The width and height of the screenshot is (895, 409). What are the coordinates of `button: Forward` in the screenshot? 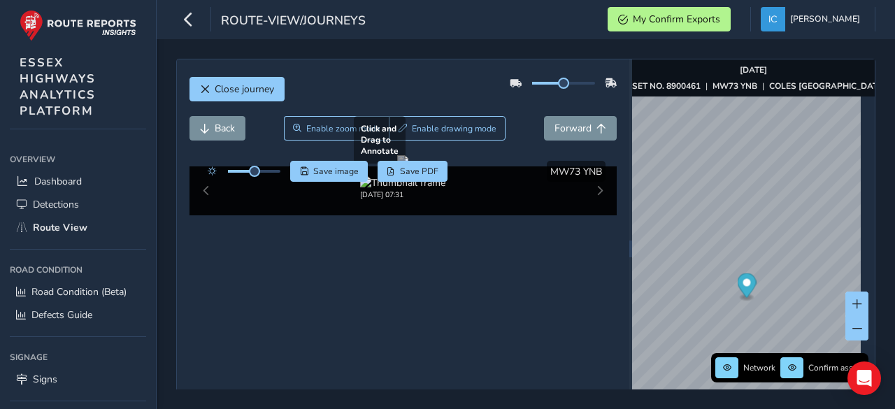 It's located at (580, 128).